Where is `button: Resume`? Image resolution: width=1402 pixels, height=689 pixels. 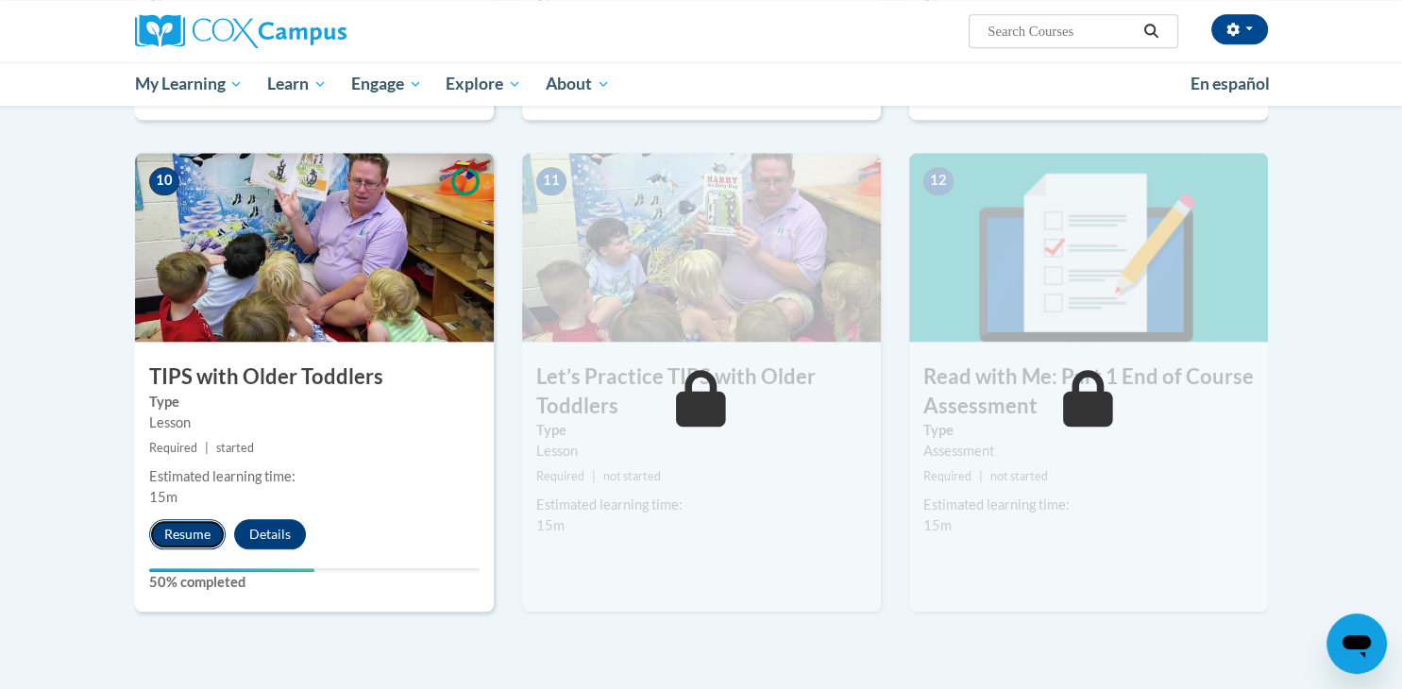 button: Resume is located at coordinates (187, 534).